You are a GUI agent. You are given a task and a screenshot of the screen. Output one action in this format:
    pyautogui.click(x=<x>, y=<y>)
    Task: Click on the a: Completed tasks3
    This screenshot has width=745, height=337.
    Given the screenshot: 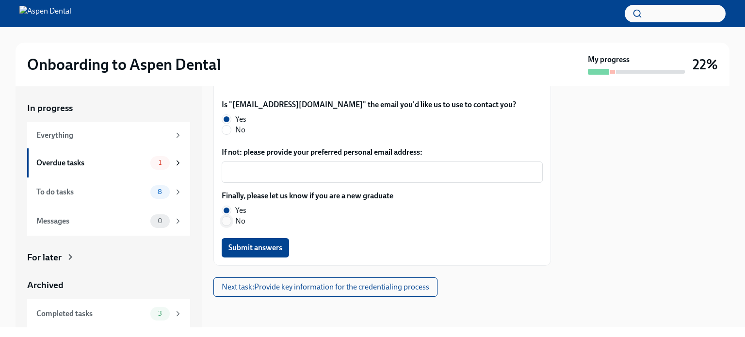 What is the action you would take?
    pyautogui.click(x=109, y=314)
    